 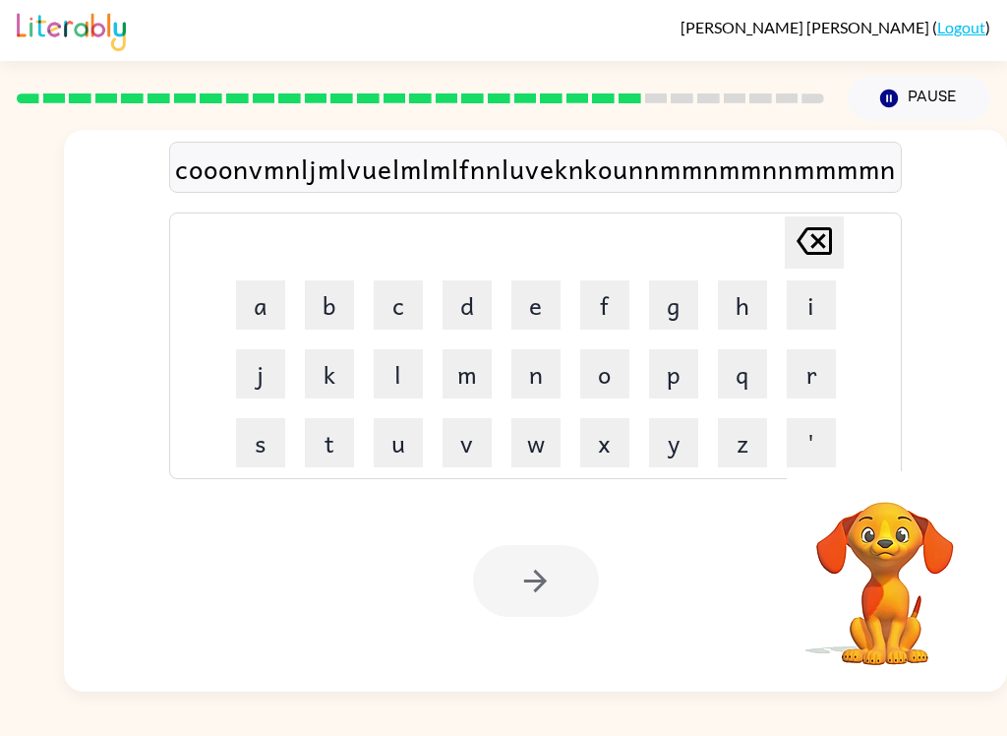 What do you see at coordinates (398, 443) in the screenshot?
I see `button: u` at bounding box center [398, 443].